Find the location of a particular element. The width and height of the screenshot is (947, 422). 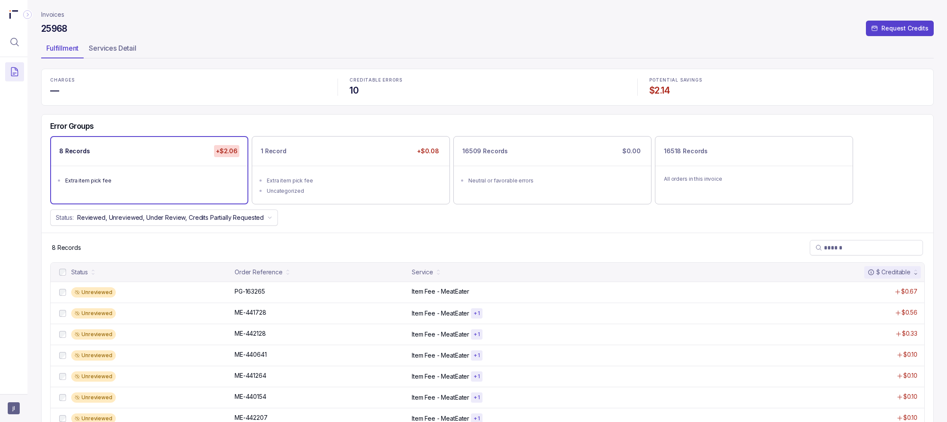

p: $0.00 is located at coordinates (632, 151).